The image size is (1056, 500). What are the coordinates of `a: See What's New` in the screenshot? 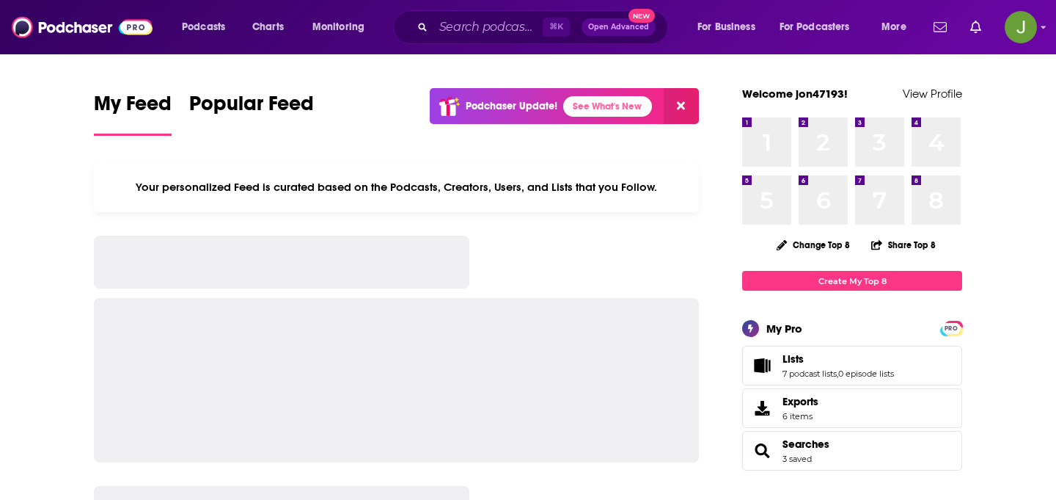 It's located at (607, 106).